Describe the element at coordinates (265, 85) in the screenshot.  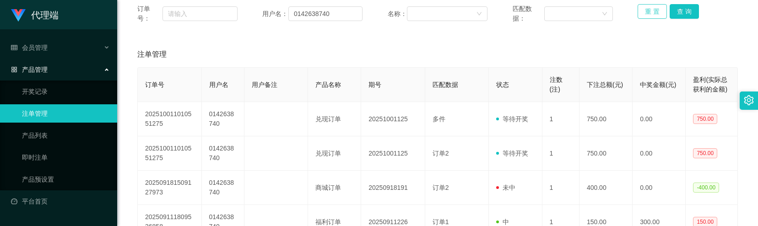
I see `span: 用户备注` at that location.